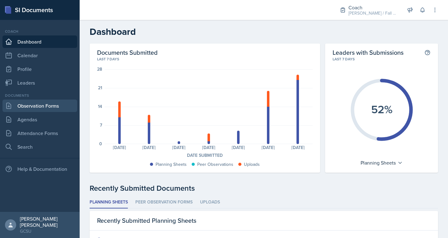 The width and height of the screenshot is (448, 238). I want to click on li: Uploads, so click(210, 202).